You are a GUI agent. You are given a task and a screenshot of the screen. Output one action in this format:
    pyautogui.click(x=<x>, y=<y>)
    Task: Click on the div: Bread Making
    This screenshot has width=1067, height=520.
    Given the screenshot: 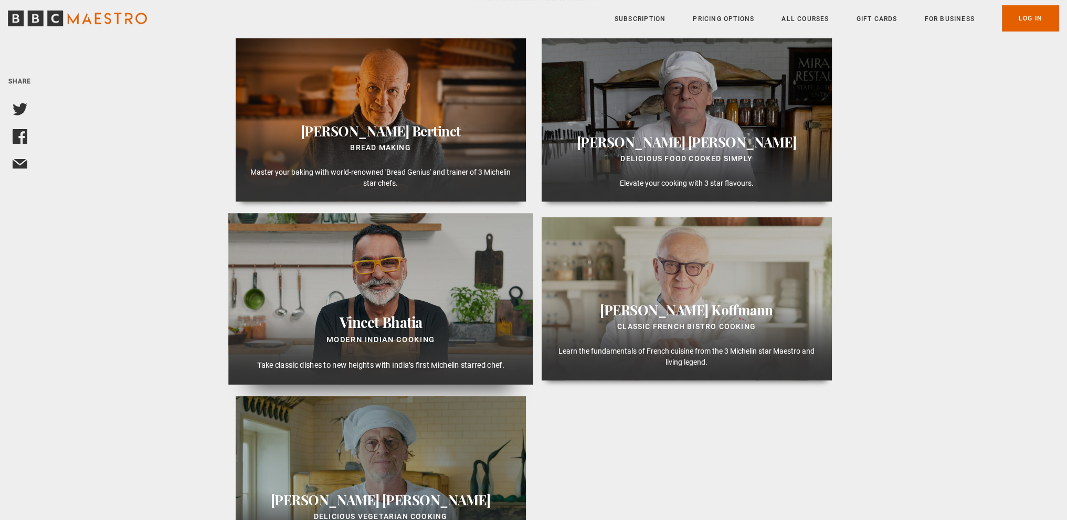 What is the action you would take?
    pyautogui.click(x=380, y=148)
    